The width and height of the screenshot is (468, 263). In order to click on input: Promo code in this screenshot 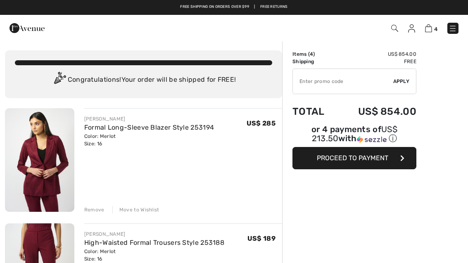, I will do `click(343, 81)`.